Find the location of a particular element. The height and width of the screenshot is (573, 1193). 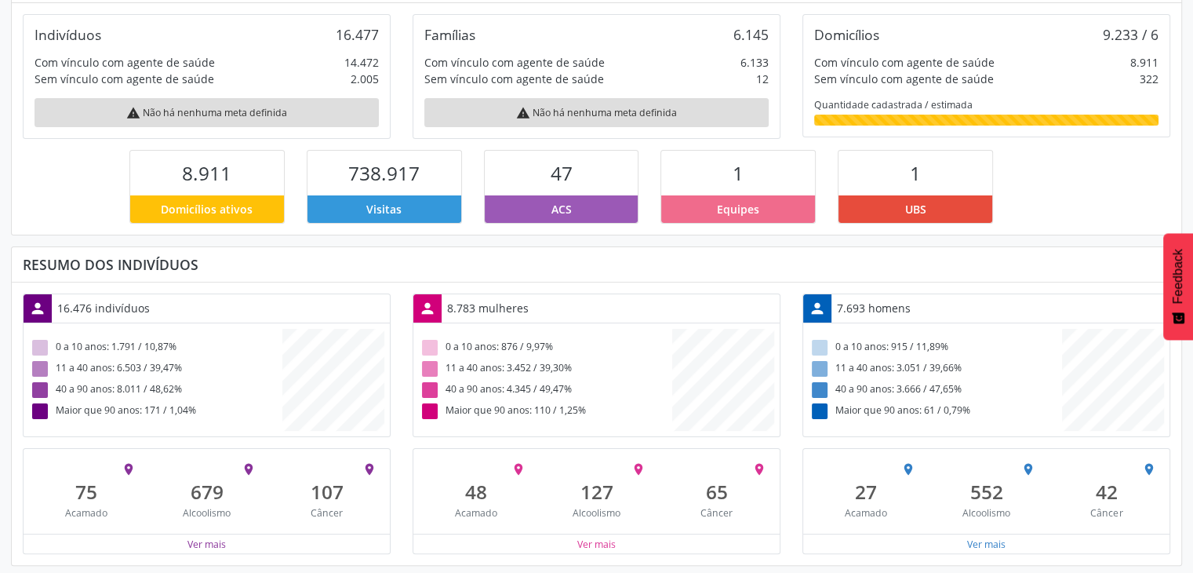

div: 48 is located at coordinates (476, 491).